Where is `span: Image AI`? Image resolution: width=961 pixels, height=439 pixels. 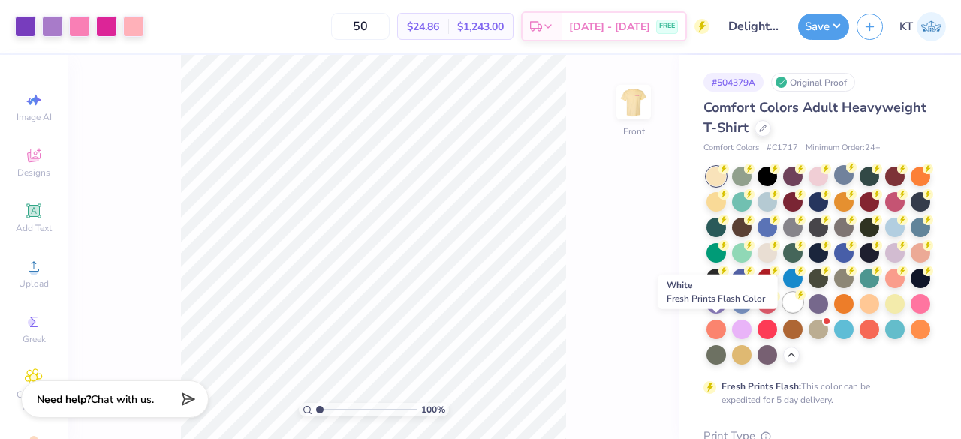
span: Image AI is located at coordinates (34, 117).